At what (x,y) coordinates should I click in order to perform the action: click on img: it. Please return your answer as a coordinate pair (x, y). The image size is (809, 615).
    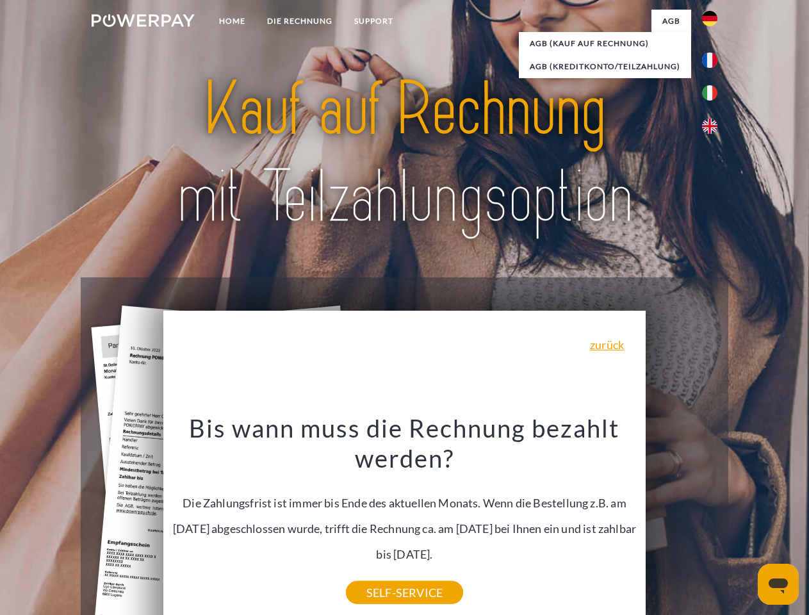
    Looking at the image, I should click on (709, 93).